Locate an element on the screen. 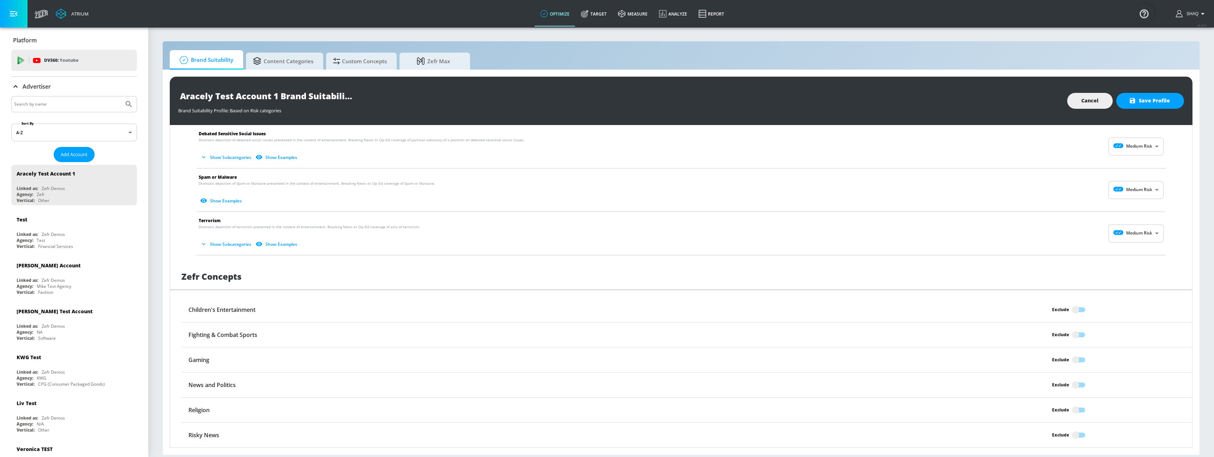 The height and width of the screenshot is (457, 1214). span: Zefr Max is located at coordinates (433, 61).